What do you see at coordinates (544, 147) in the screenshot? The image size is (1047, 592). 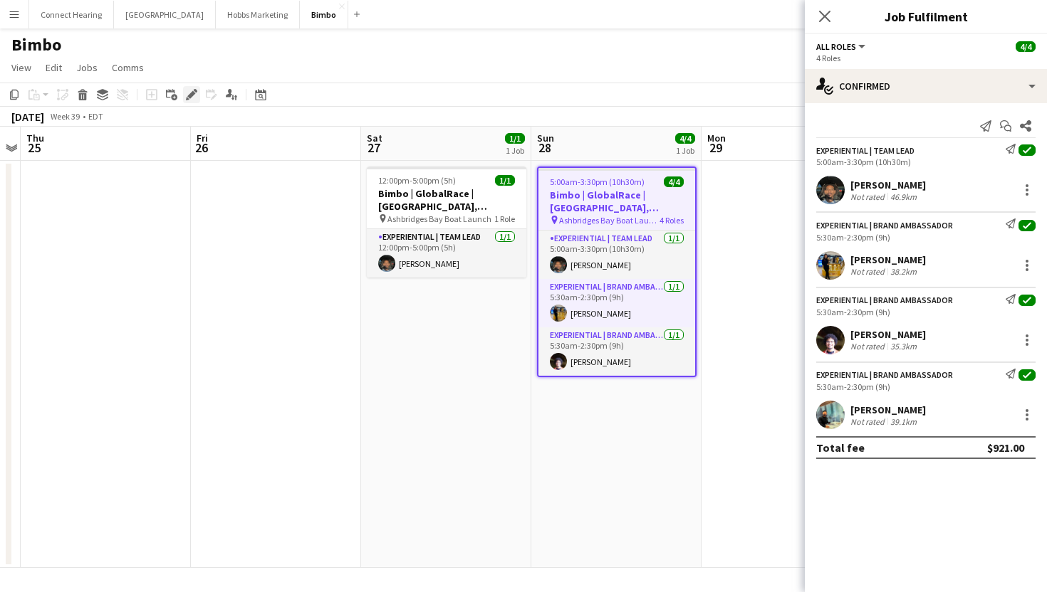 I see `span: 28` at bounding box center [544, 147].